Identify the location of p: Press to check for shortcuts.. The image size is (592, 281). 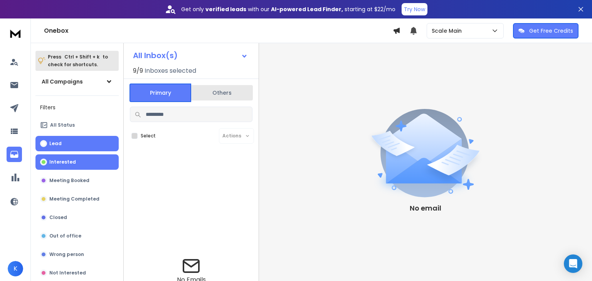
(78, 61).